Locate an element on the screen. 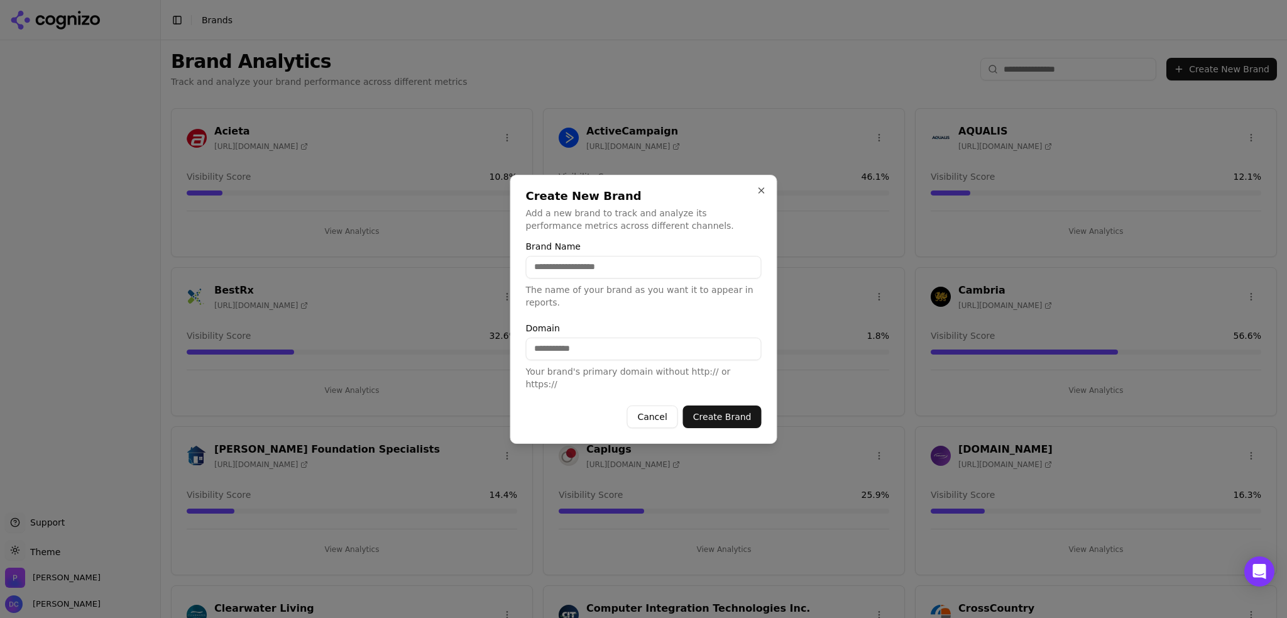 The width and height of the screenshot is (1287, 618). p: Your brand's primary domain without http:// or https:// is located at coordinates (643, 378).